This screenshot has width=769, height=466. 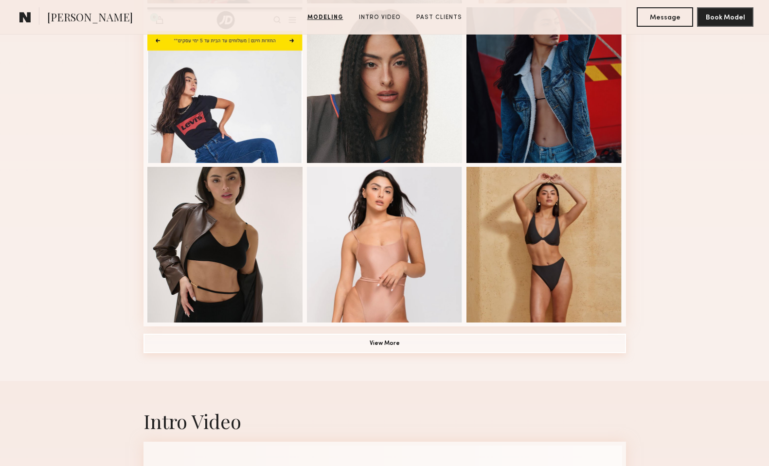 I want to click on button: View More, so click(x=385, y=343).